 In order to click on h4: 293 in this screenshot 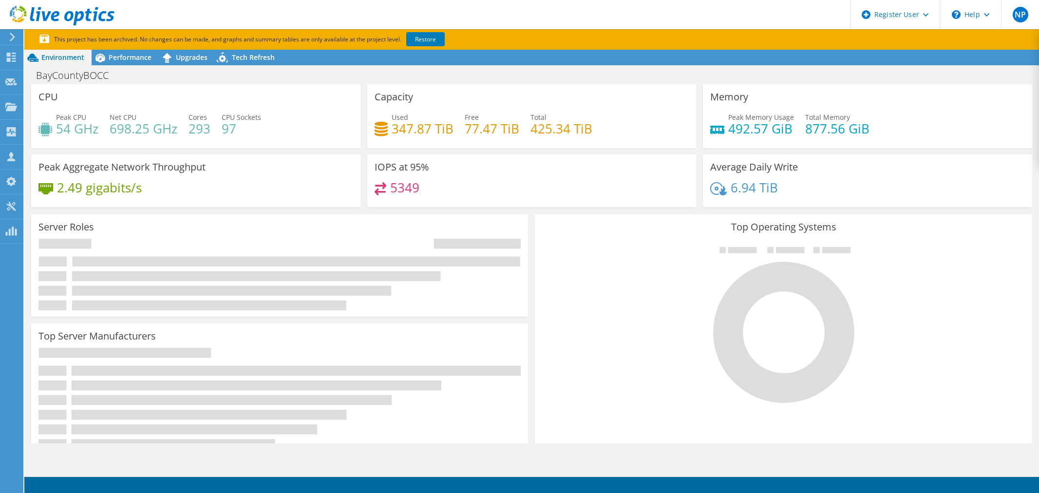, I will do `click(199, 129)`.